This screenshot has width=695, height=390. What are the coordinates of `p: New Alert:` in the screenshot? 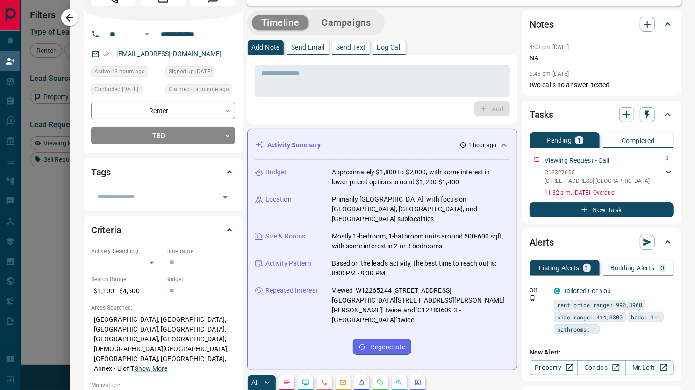 It's located at (602, 352).